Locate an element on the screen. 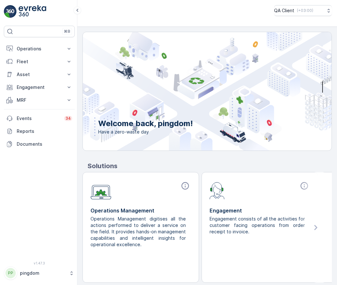 This screenshot has width=337, height=285. span: Have a zero-waste day is located at coordinates (145, 132).